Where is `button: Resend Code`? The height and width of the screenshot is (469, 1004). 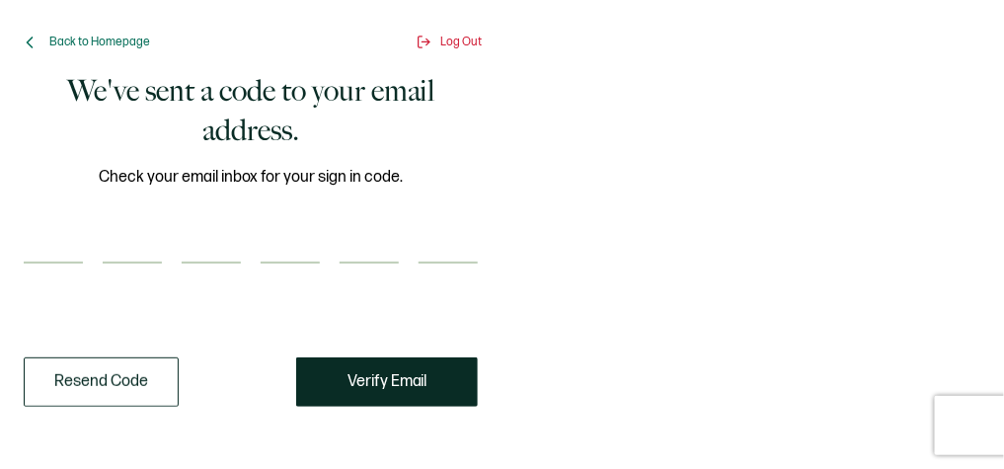
button: Resend Code is located at coordinates (101, 382).